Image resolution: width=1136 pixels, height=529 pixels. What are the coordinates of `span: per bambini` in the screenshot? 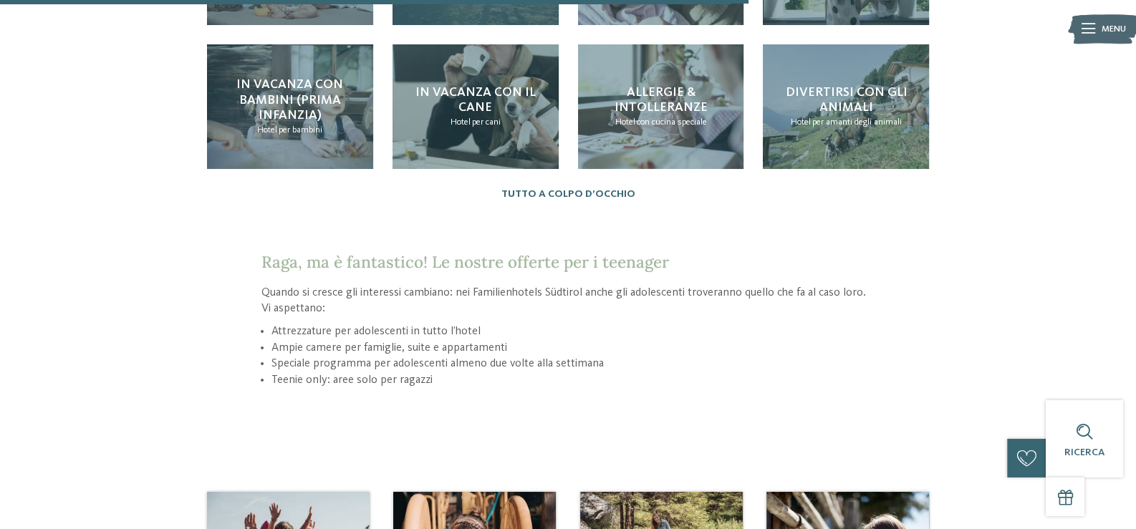 It's located at (300, 130).